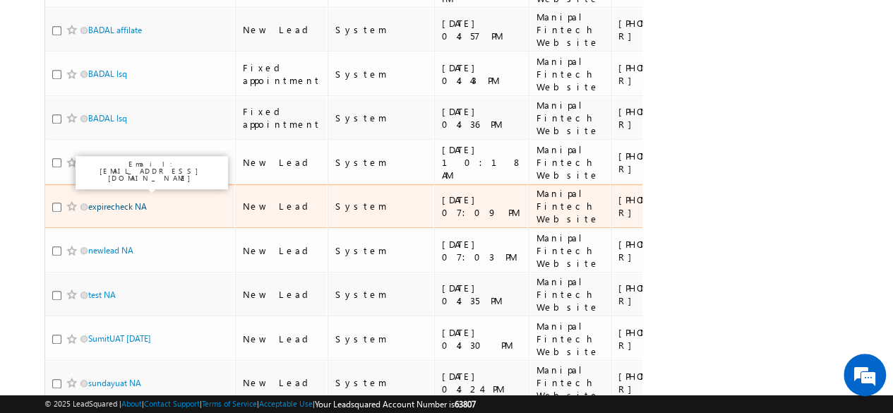  What do you see at coordinates (102, 294) in the screenshot?
I see `a: test NA` at bounding box center [102, 294].